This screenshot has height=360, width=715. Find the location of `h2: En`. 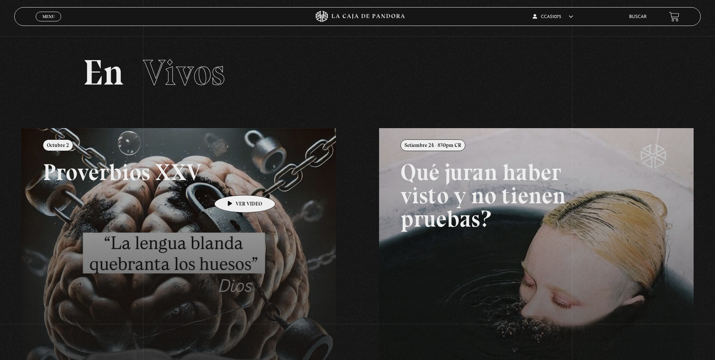

h2: En is located at coordinates (357, 72).